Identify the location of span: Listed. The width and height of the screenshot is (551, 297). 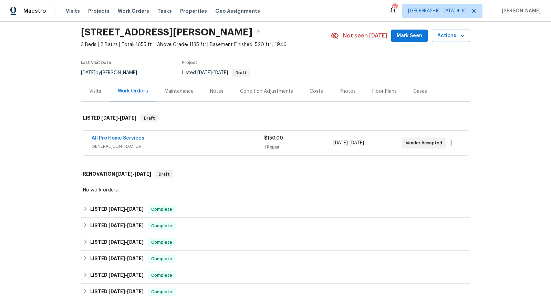
(216, 73).